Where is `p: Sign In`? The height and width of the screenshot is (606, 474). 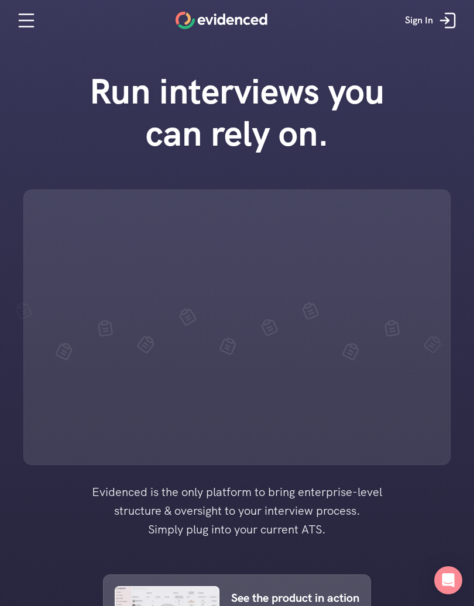 p: Sign In is located at coordinates (419, 20).